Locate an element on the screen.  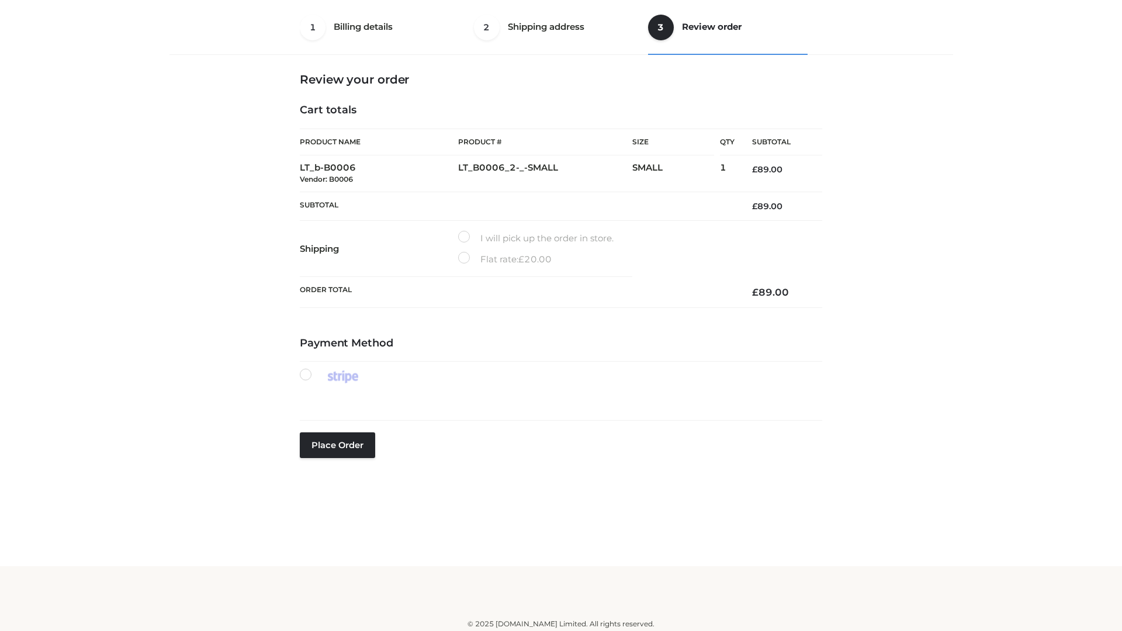
td: LT_B0006_2-_-SMALL is located at coordinates (545, 174).